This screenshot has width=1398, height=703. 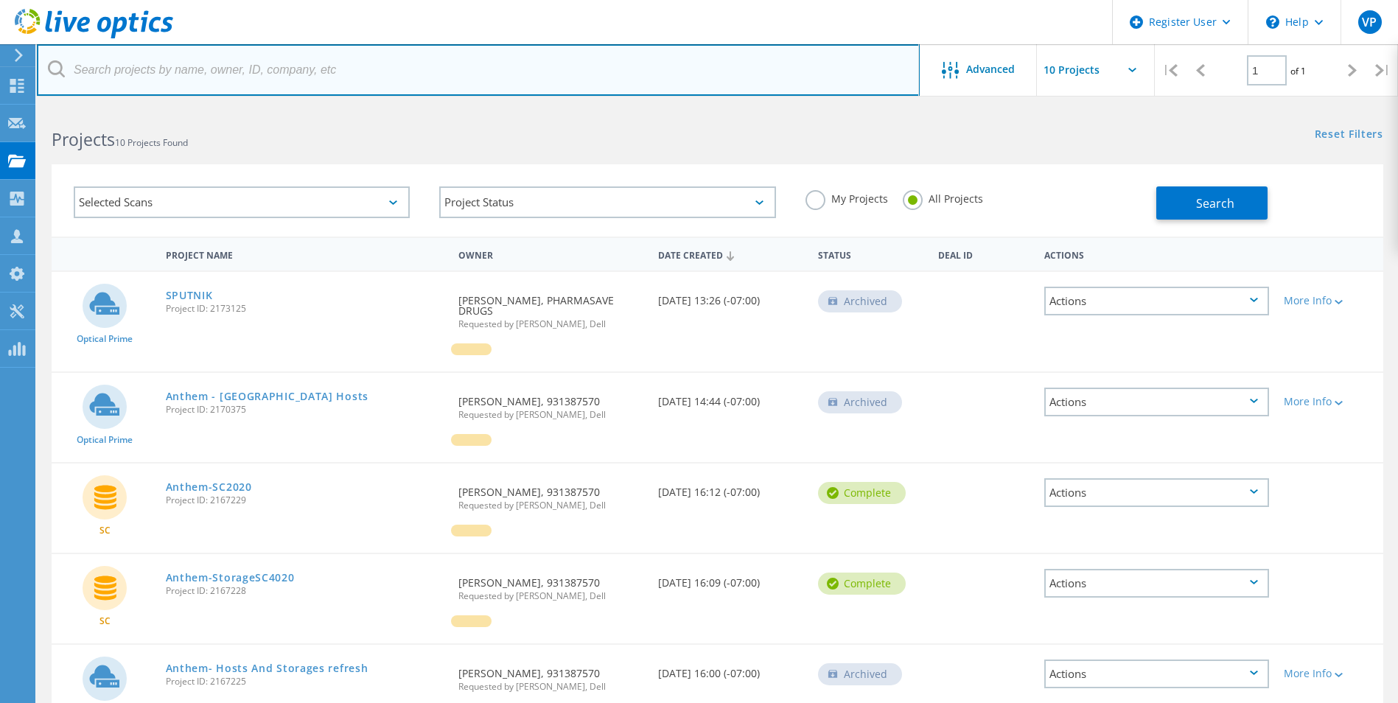 What do you see at coordinates (550, 253) in the screenshot?
I see `div: Owner` at bounding box center [550, 253].